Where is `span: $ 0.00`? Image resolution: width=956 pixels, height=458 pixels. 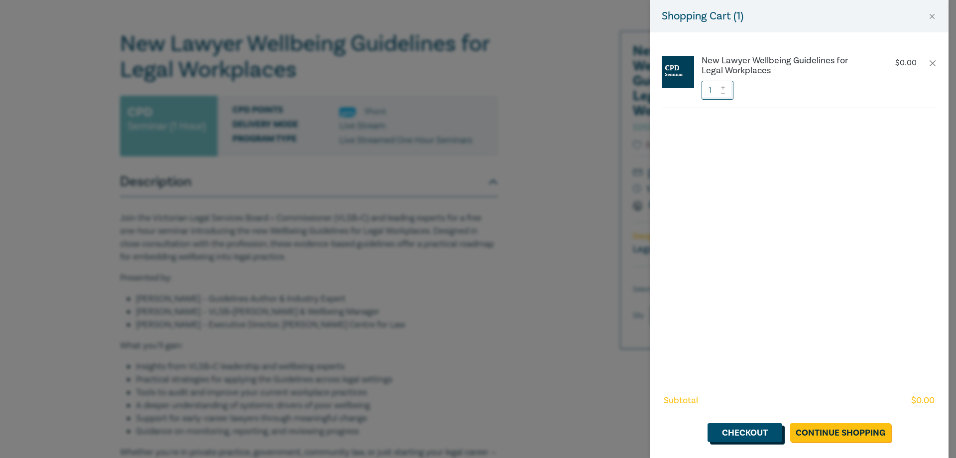 span: $ 0.00 is located at coordinates (923, 401).